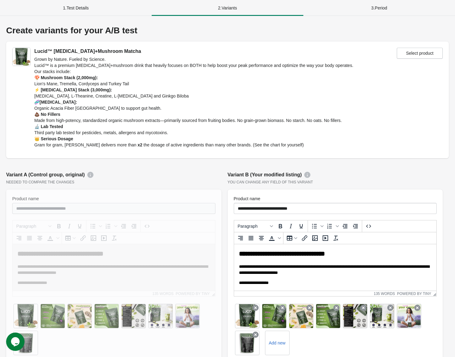 The image size is (455, 357). What do you see at coordinates (355, 226) in the screenshot?
I see `button: Increase indent` at bounding box center [355, 226].